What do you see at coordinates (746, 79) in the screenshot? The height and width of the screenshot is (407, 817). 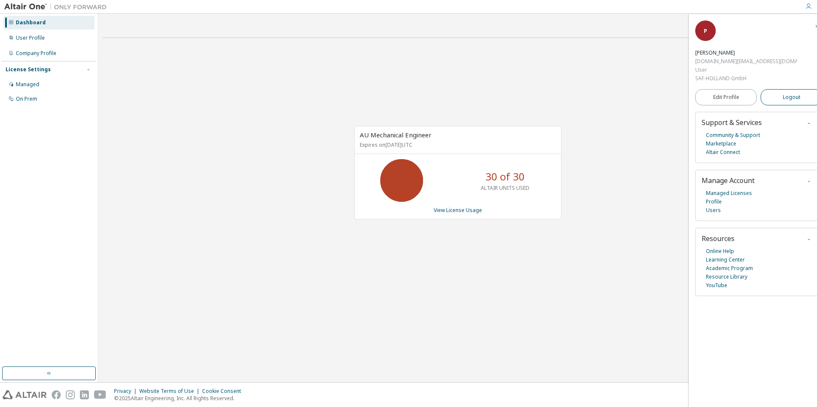 I see `div: SAF-HOLLAND GmbH` at bounding box center [746, 79].